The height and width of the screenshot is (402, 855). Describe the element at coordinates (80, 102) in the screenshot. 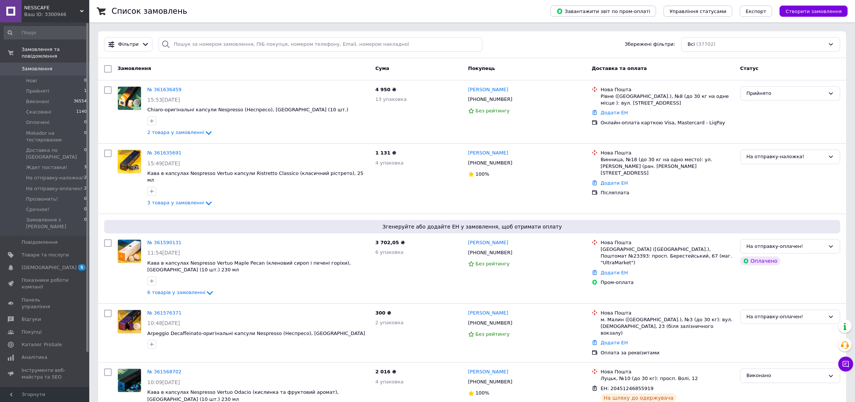

I see `span: 36554` at that location.